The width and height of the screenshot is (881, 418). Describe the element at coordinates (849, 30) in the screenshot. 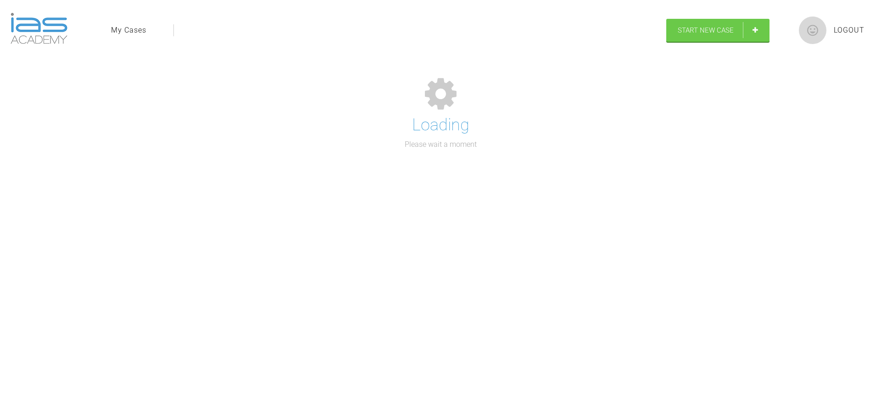

I see `a: Logout` at that location.